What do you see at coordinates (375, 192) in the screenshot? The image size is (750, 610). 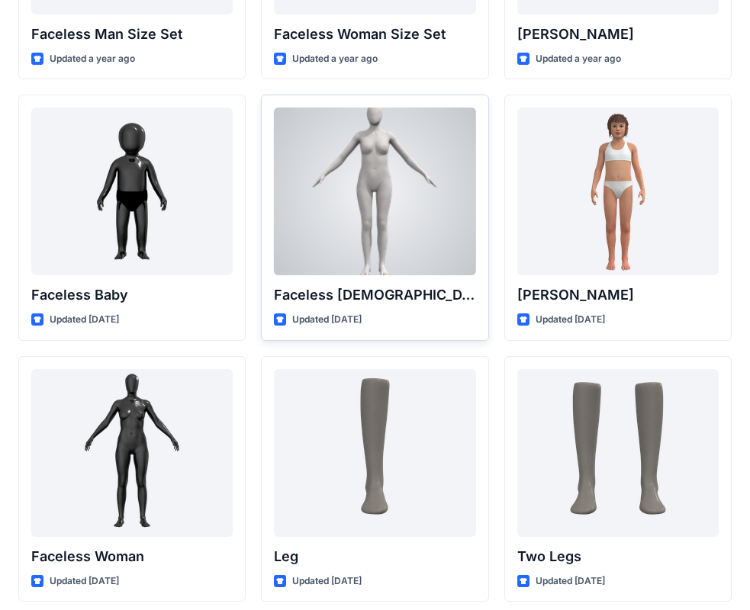 I see `a: Faceless Female CN Lite` at bounding box center [375, 192].